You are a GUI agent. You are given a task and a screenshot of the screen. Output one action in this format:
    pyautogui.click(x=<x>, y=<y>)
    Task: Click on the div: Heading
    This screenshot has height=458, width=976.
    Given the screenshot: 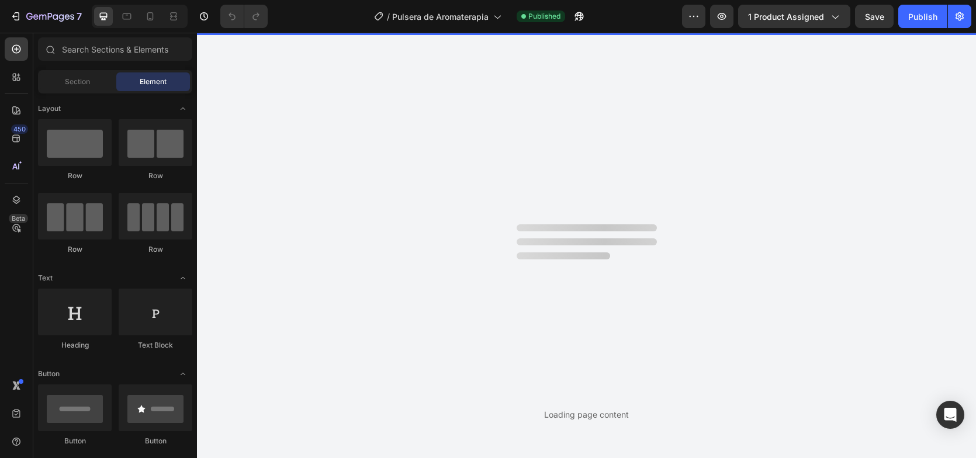 What is the action you would take?
    pyautogui.click(x=75, y=345)
    